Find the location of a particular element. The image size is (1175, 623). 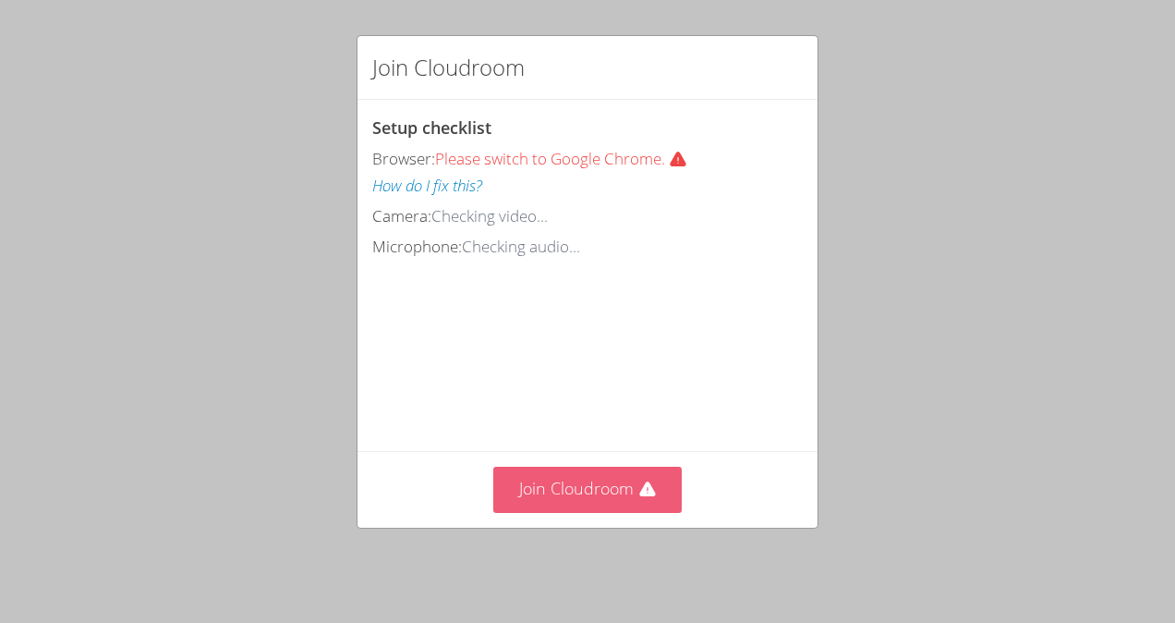

span: Camera: is located at coordinates (402, 215).